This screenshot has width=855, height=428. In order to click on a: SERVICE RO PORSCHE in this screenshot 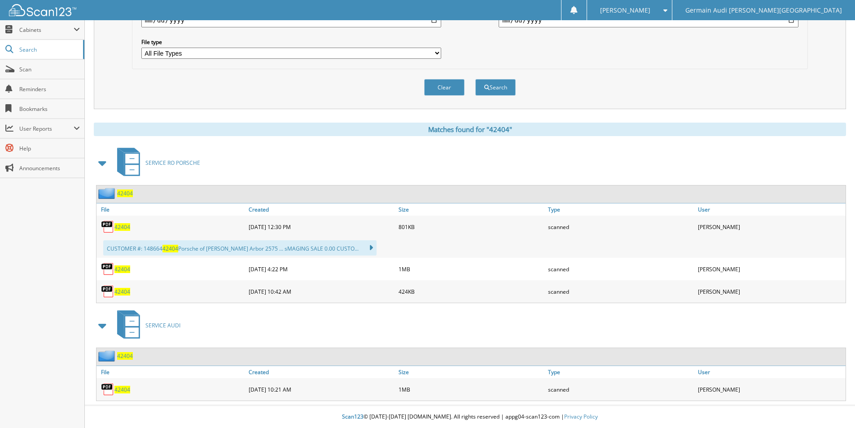, I will do `click(156, 162)`.